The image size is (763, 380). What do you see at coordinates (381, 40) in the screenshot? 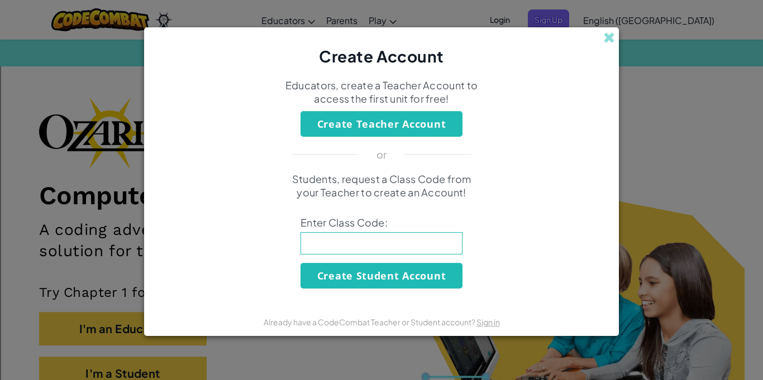
I see `div: Delete` at bounding box center [381, 40].